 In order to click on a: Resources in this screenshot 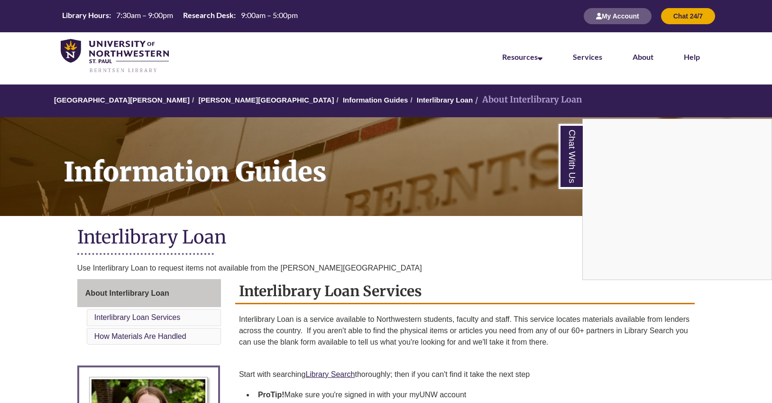, I will do `click(522, 56)`.